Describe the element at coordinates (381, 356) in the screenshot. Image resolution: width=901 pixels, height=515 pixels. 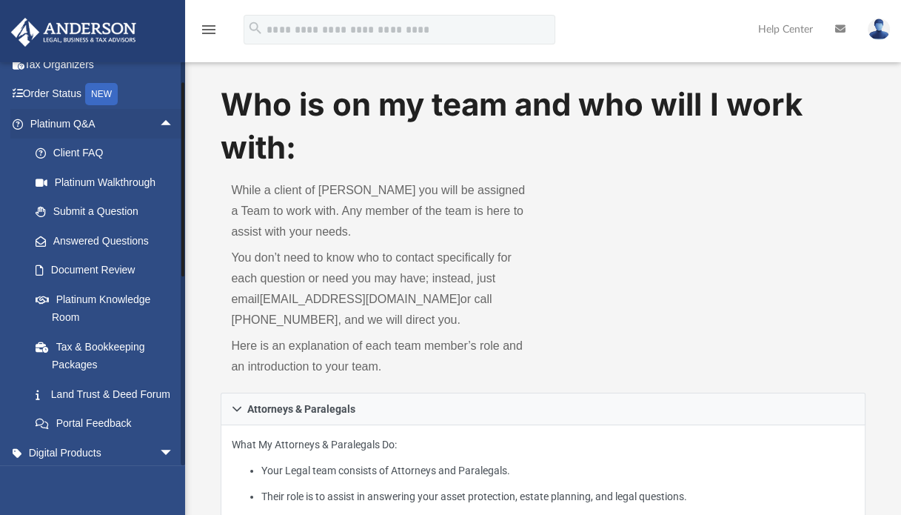
I see `p: Here is an explanation of each team member’s role and an introduction to your team.` at that location.